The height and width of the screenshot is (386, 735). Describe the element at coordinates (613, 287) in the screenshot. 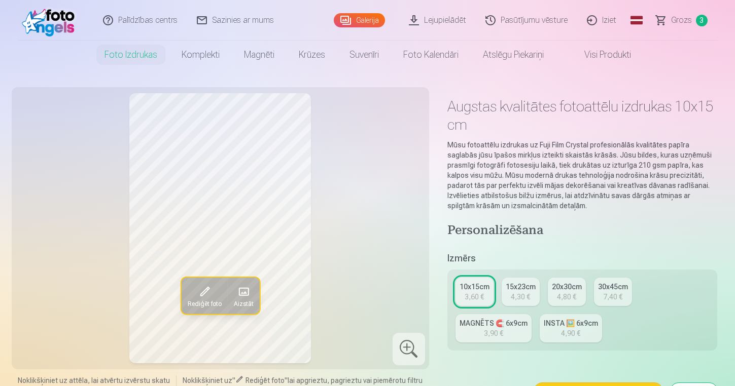

I see `div: 30x45cm` at that location.